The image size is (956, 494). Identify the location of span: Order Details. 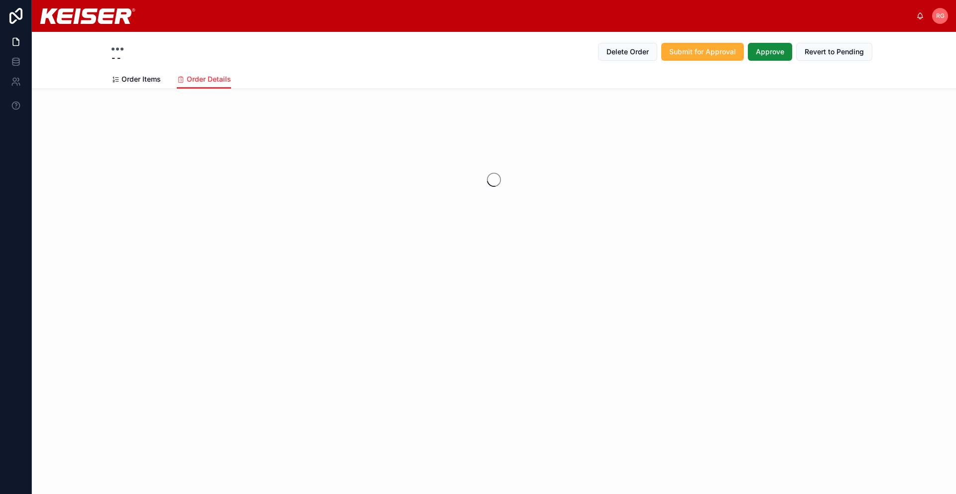
(209, 79).